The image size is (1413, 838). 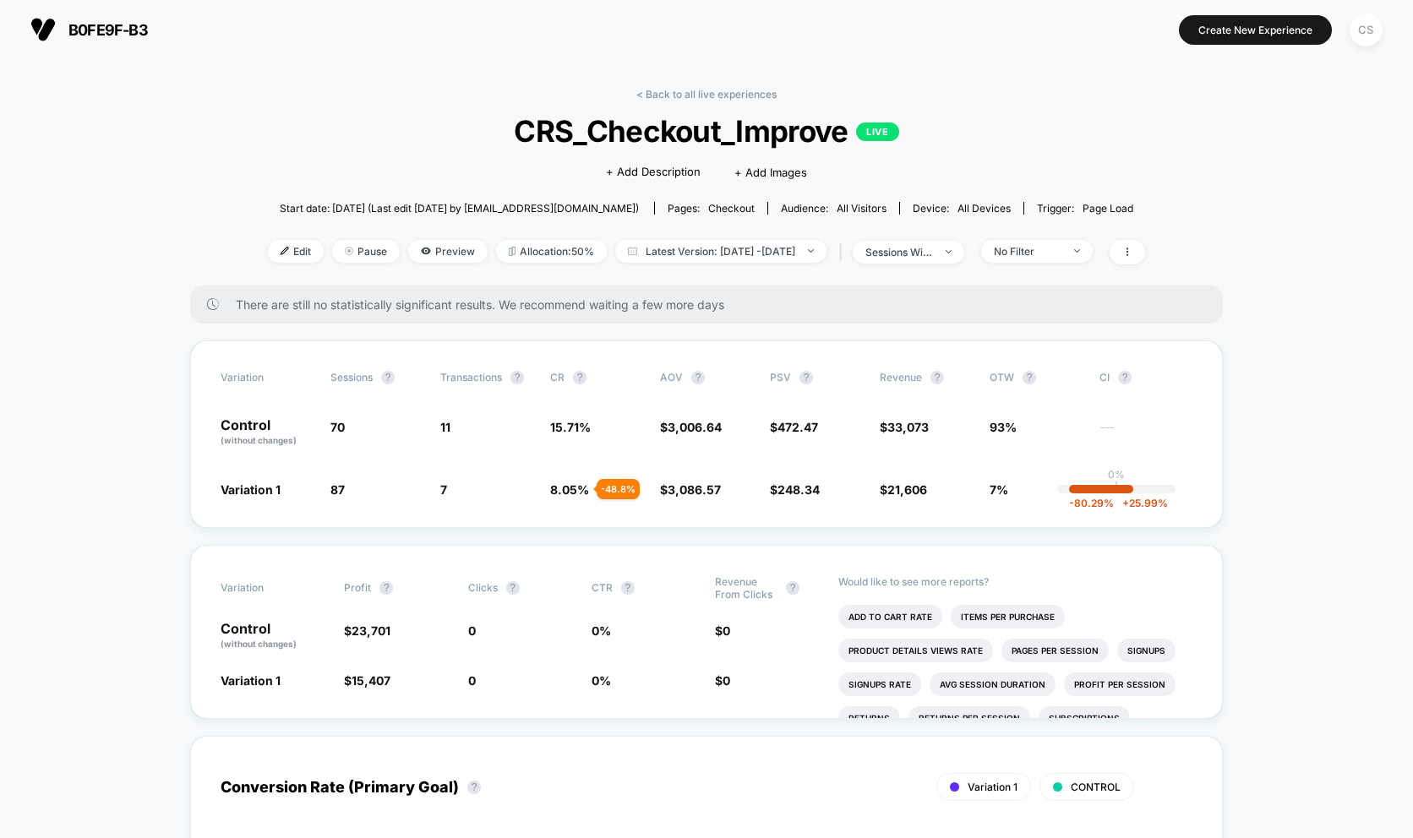 I want to click on li: Add To Cart Rate, so click(x=890, y=617).